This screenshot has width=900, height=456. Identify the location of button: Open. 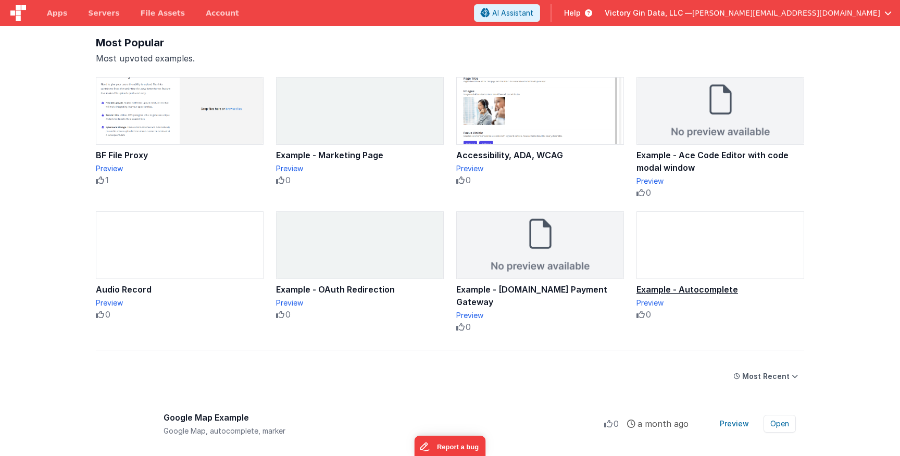
(780, 424).